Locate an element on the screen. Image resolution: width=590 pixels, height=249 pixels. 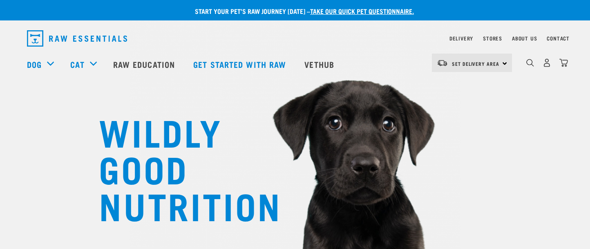
a: About Us is located at coordinates (524, 38).